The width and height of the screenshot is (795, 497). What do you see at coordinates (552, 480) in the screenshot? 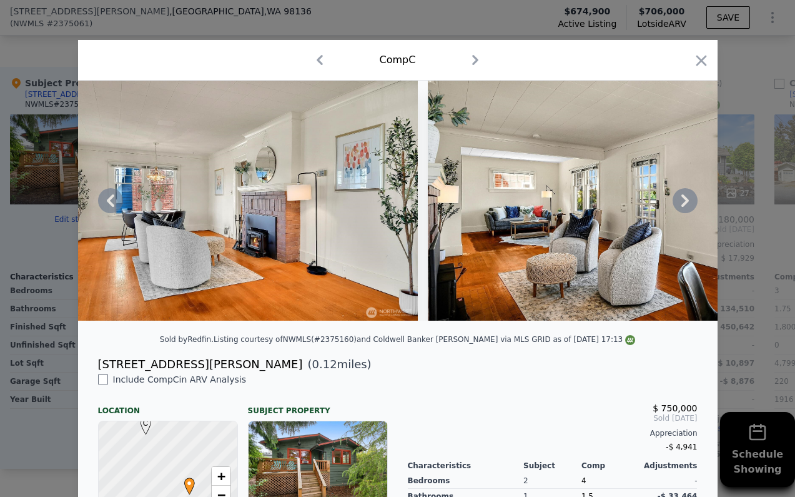
I see `div: 2` at bounding box center [552, 480].